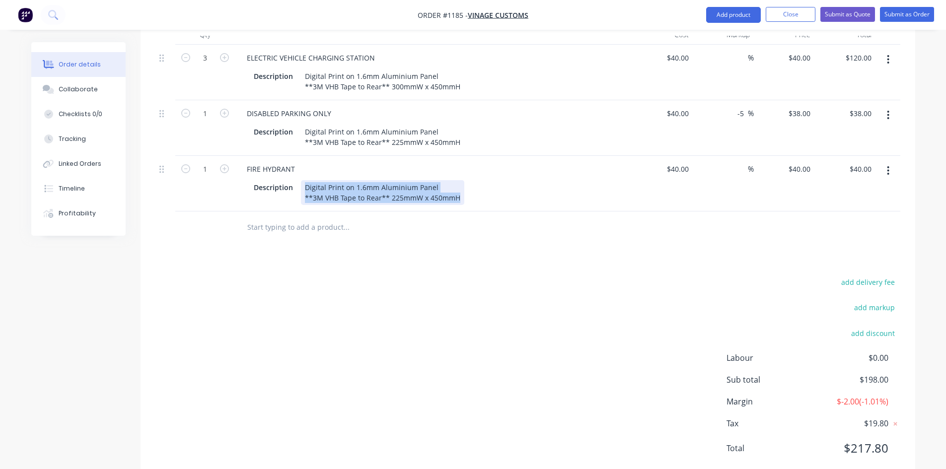 The image size is (946, 469). What do you see at coordinates (851, 423) in the screenshot?
I see `span: $19.80` at bounding box center [851, 423].